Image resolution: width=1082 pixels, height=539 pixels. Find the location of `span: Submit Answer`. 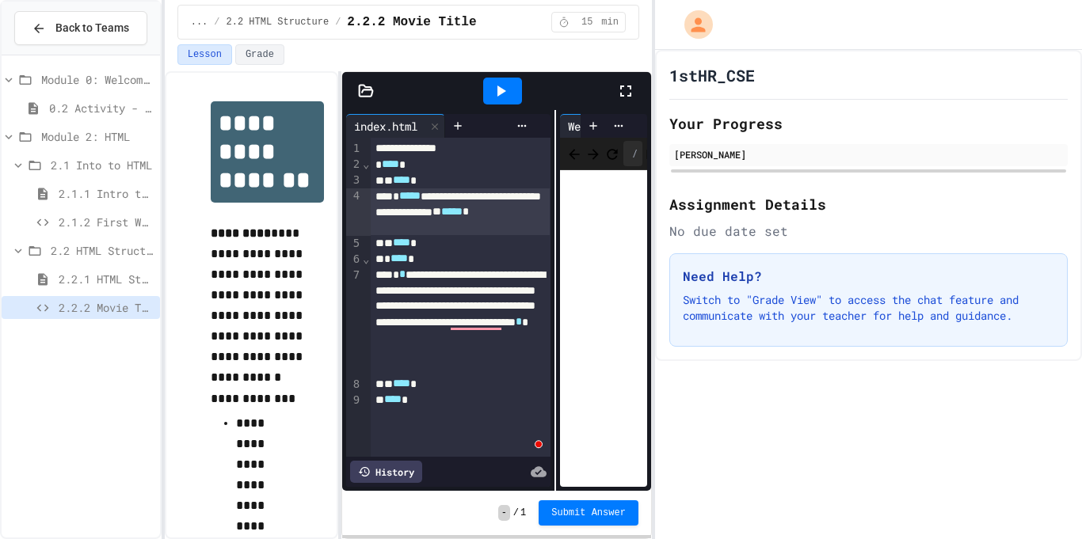

span: Submit Answer is located at coordinates (588, 513).